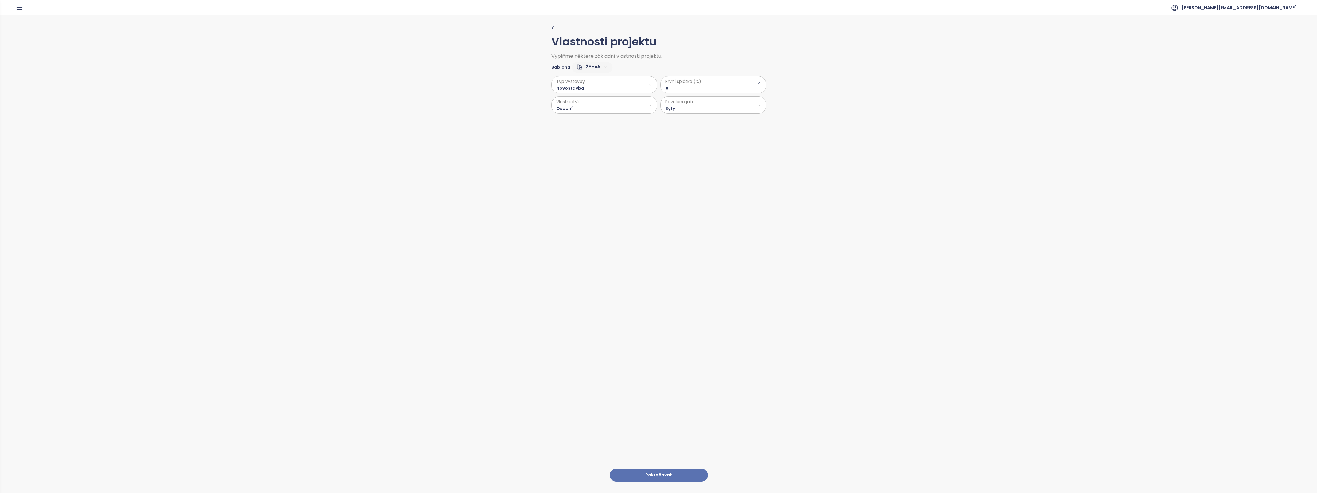 This screenshot has height=493, width=1317. What do you see at coordinates (680, 105) in the screenshot?
I see `div: Byty` at bounding box center [680, 105].